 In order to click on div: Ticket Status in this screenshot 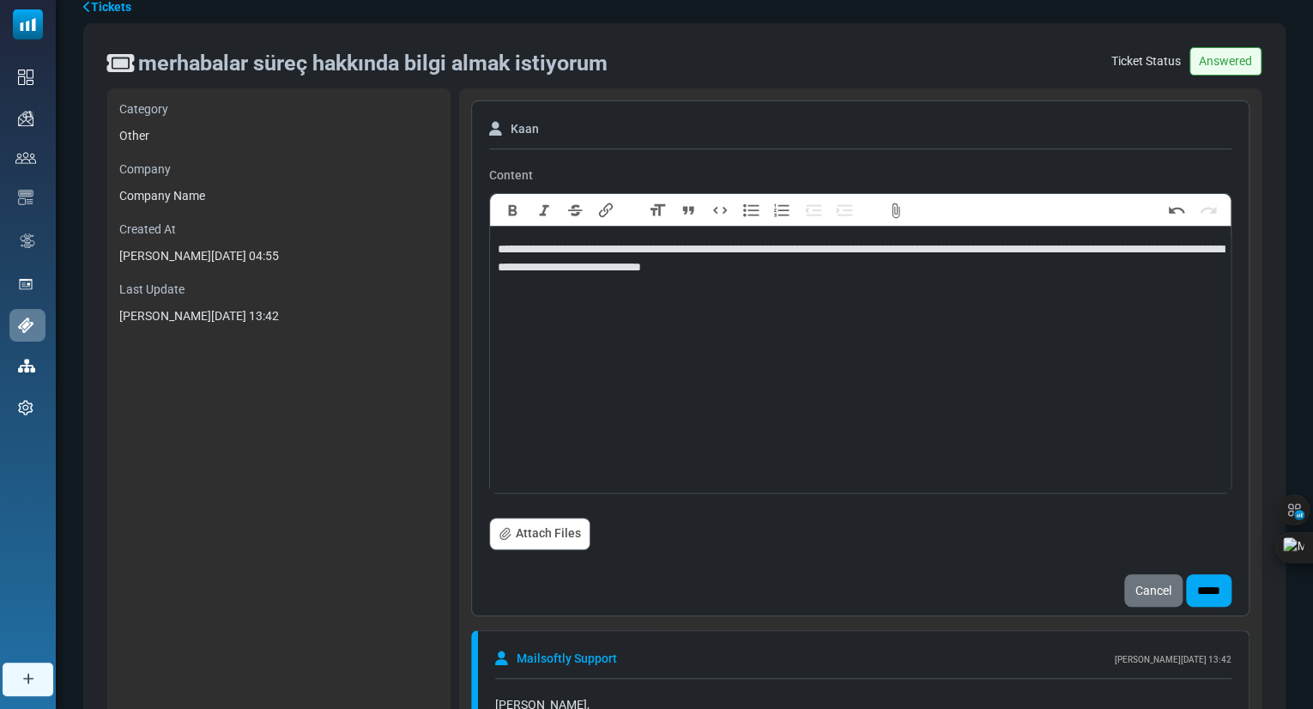, I will do `click(1186, 61)`.